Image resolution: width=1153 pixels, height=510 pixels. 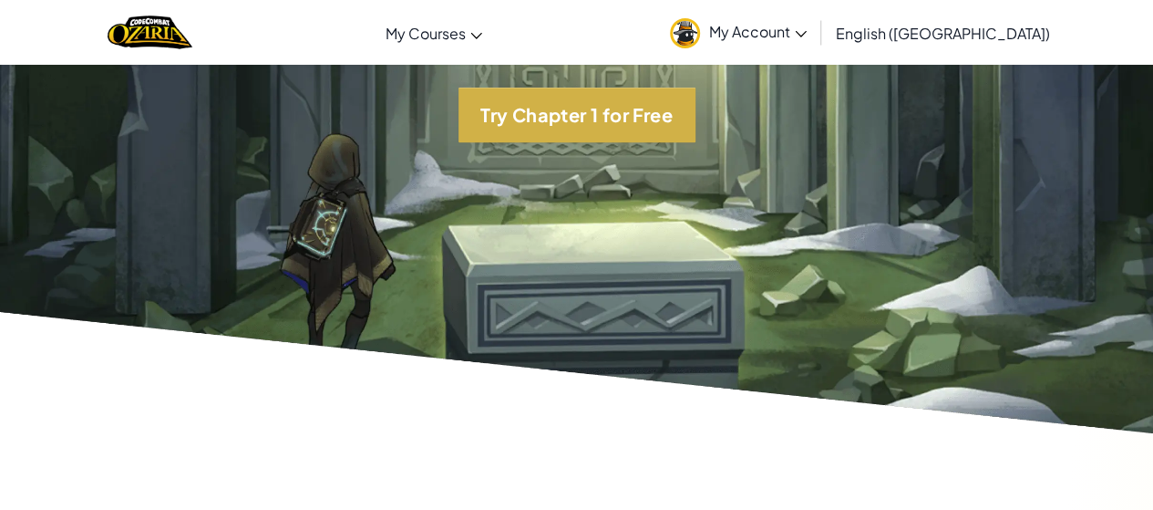 What do you see at coordinates (426, 33) in the screenshot?
I see `span: My Courses` at bounding box center [426, 33].